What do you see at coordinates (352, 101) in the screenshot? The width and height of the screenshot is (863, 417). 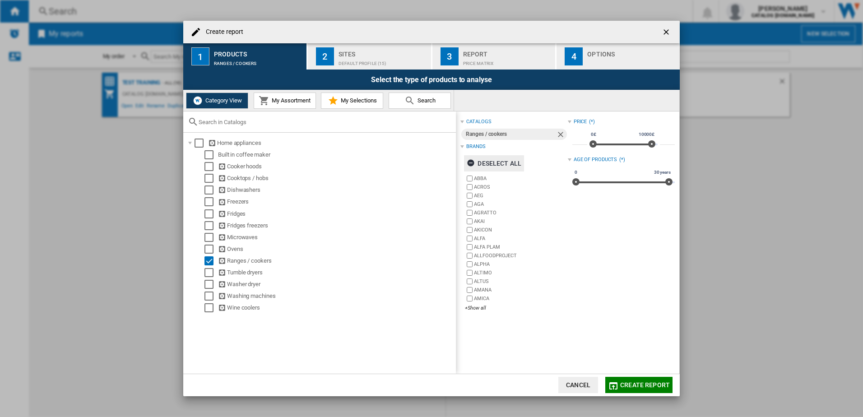 I see `button: My Selections` at bounding box center [352, 101].